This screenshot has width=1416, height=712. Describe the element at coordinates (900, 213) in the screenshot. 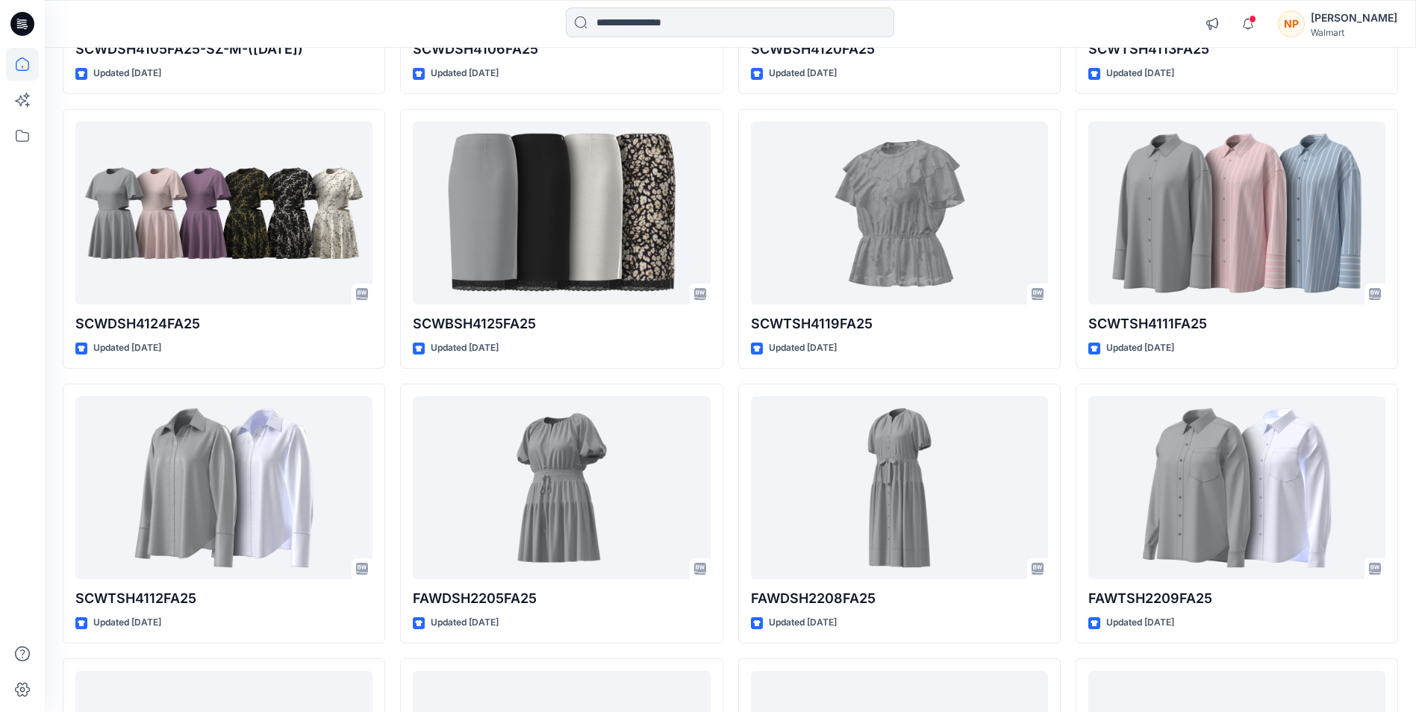

I see `a: SCWTSH4119FA25` at that location.